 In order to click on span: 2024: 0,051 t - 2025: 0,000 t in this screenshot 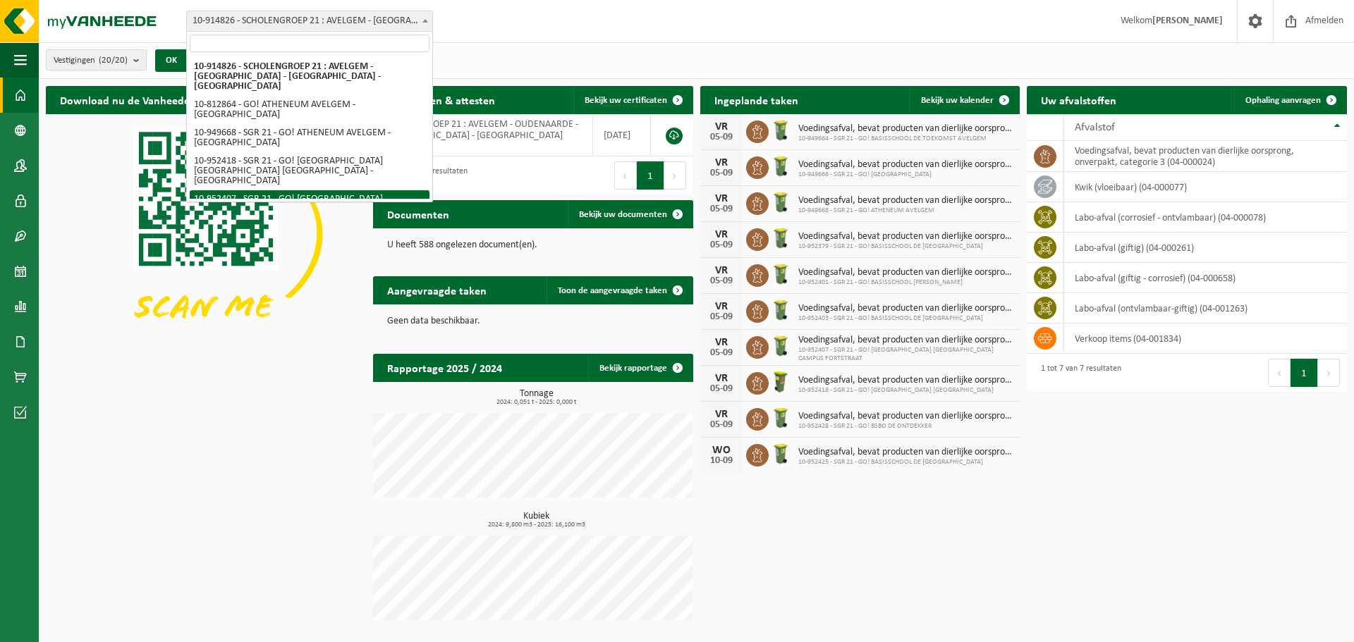, I will do `click(537, 403)`.